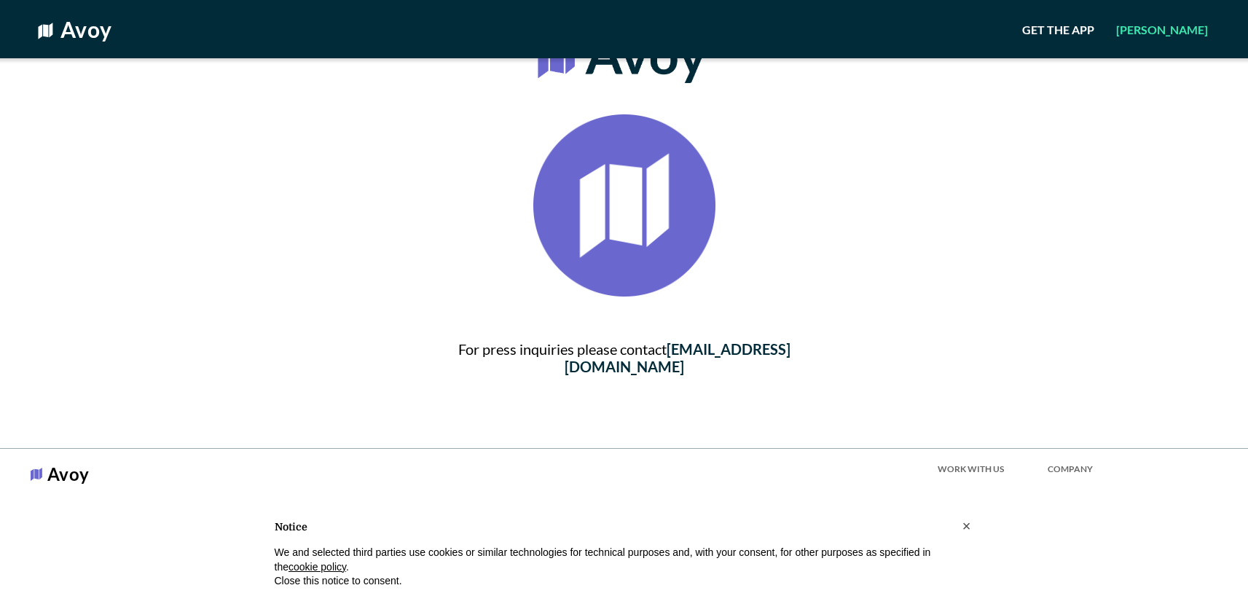 The width and height of the screenshot is (1248, 612). Describe the element at coordinates (36, 474) in the screenshot. I see `img: square-logo-100-purple.47c81ea4687d5292ed948c1296a00c66.svg` at that location.